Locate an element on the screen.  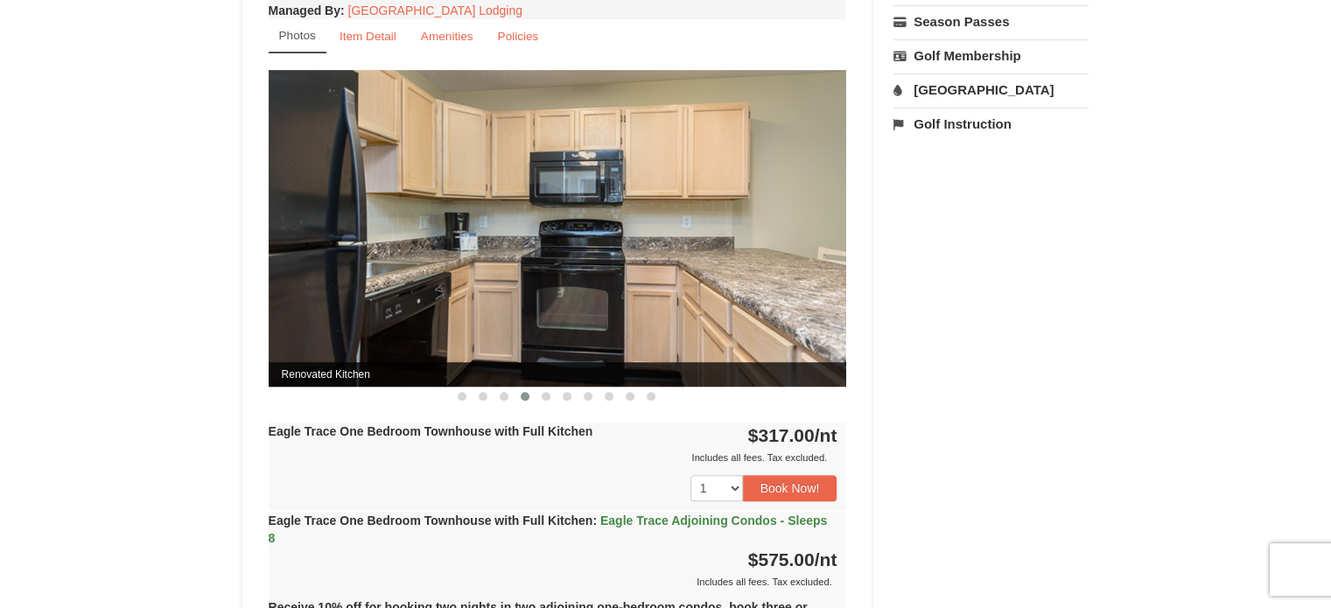
button: Book Now! is located at coordinates (790, 488).